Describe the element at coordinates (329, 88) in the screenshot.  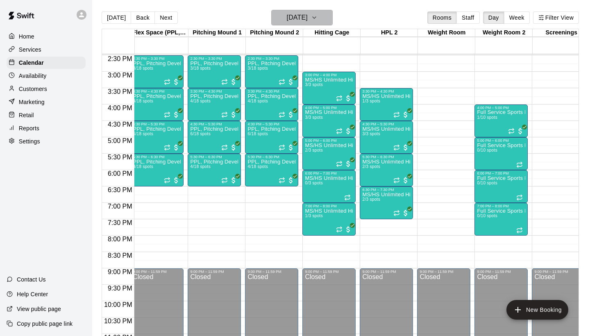
I see `div: 3:00 PM – 4:00 PM: MS/HS Unlimited Hitting` at that location.